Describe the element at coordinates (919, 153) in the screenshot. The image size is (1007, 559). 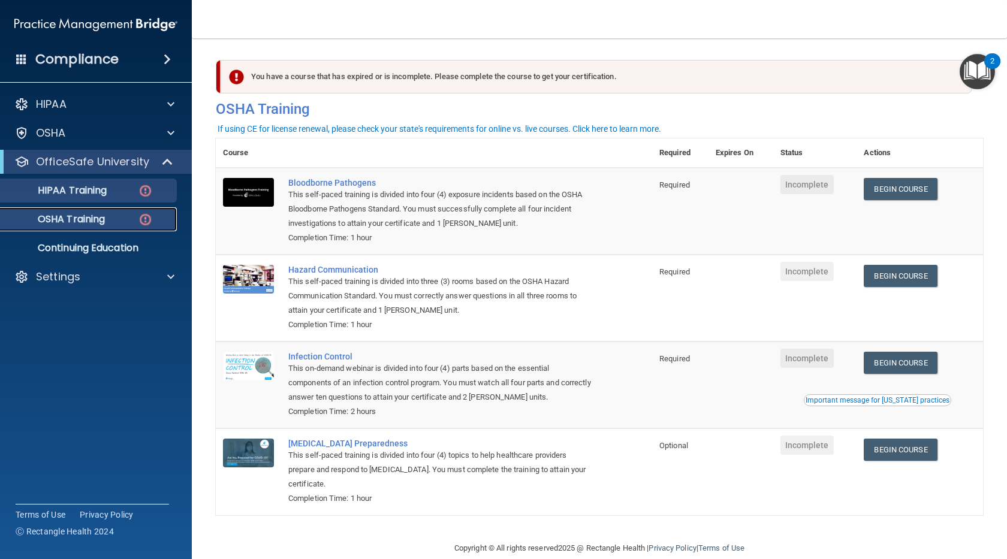
I see `th: Actions` at that location.